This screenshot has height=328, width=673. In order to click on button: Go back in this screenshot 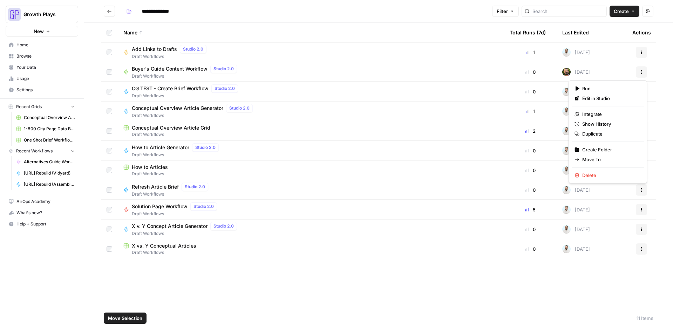, I will do `click(109, 11)`.